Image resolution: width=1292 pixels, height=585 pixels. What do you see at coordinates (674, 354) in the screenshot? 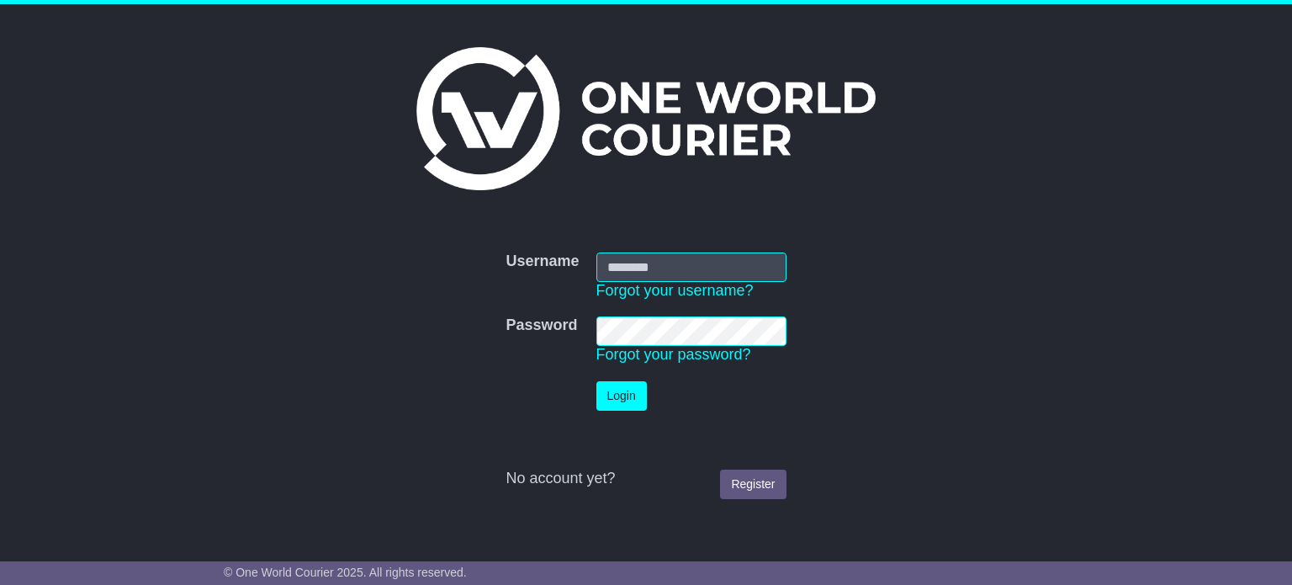
I see `a: Forgot your password?` at bounding box center [674, 354].